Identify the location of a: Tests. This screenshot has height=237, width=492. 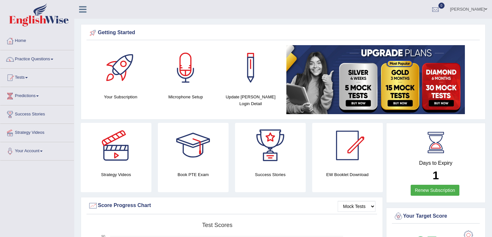
(37, 77).